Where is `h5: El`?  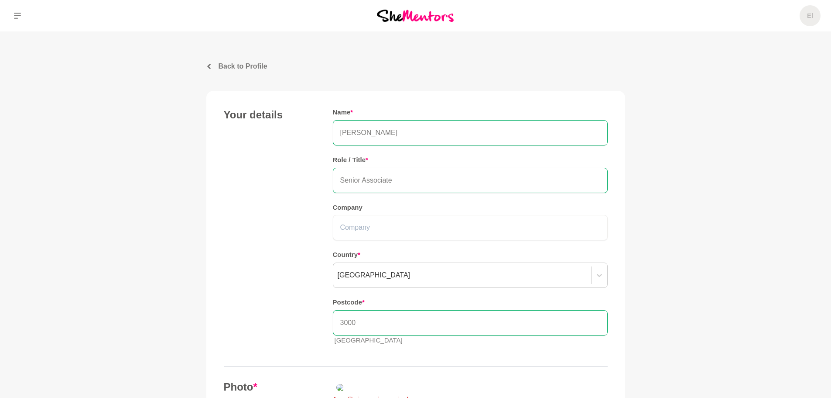 h5: El is located at coordinates (810, 16).